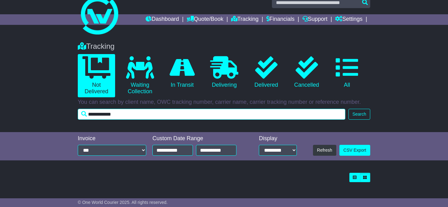 The image size is (448, 207). Describe the element at coordinates (307, 73) in the screenshot. I see `a: Cancelled` at that location.